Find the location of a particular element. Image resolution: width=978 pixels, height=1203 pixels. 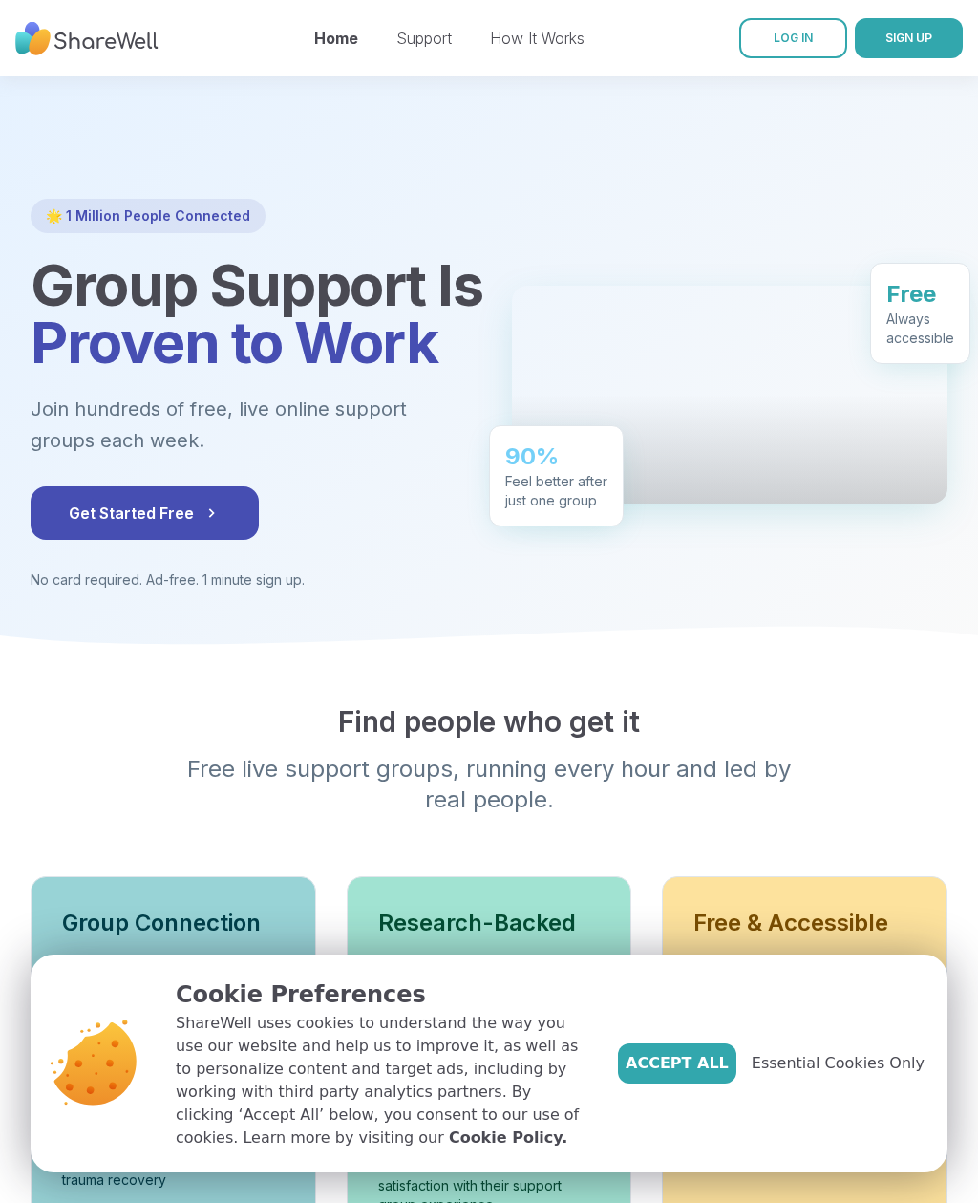

h3: Research-Backed is located at coordinates (489, 923).